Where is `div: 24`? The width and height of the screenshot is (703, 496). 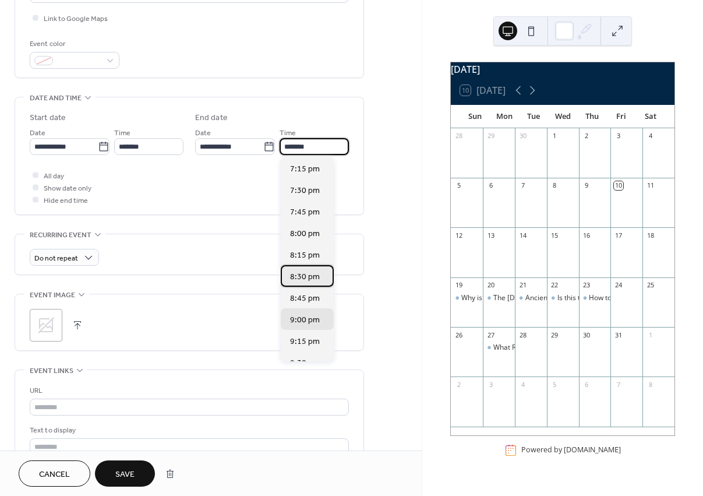
div: 24 is located at coordinates (618, 285).